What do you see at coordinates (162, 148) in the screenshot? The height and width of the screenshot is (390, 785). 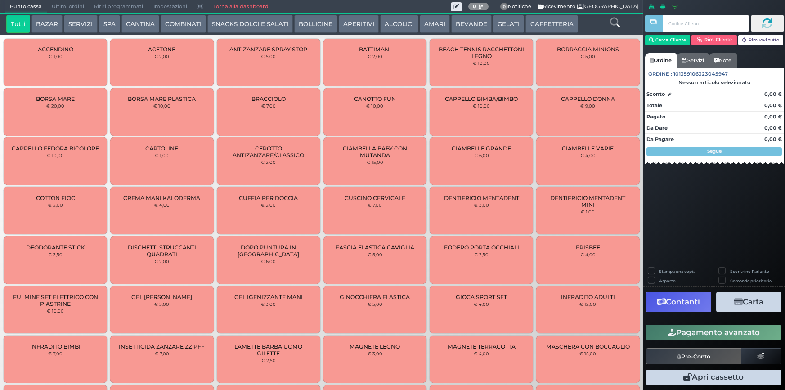 I see `span: CARTOLINE` at bounding box center [162, 148].